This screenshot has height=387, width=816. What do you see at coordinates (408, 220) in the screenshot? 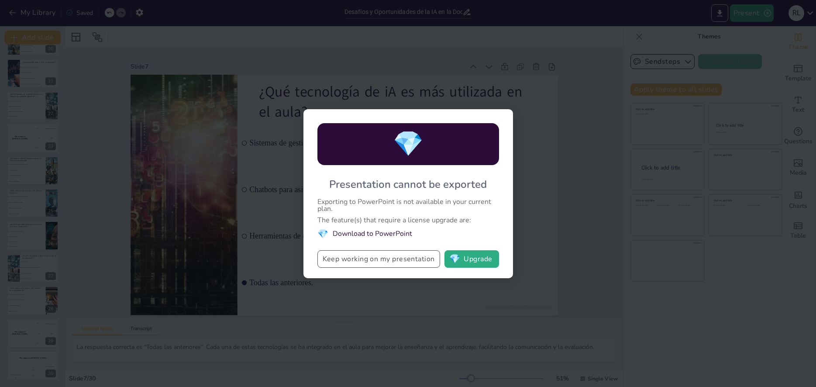
I see `div: The feature(s) that require a license upgrade are:` at bounding box center [408, 220].